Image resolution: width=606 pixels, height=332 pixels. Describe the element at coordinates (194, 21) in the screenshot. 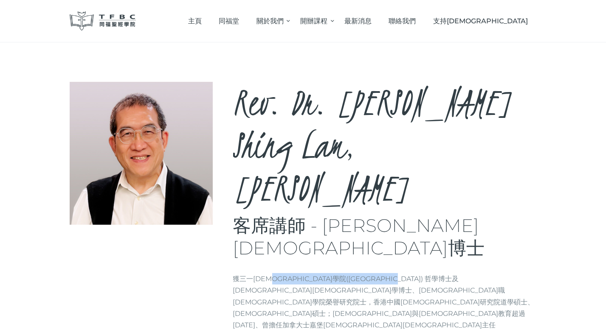

I see `a: 主頁` at that location.